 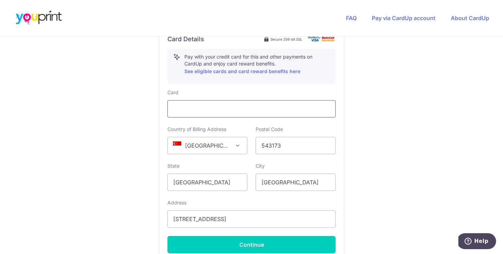 What do you see at coordinates (186, 39) in the screenshot?
I see `h6: Card Details` at bounding box center [186, 39].